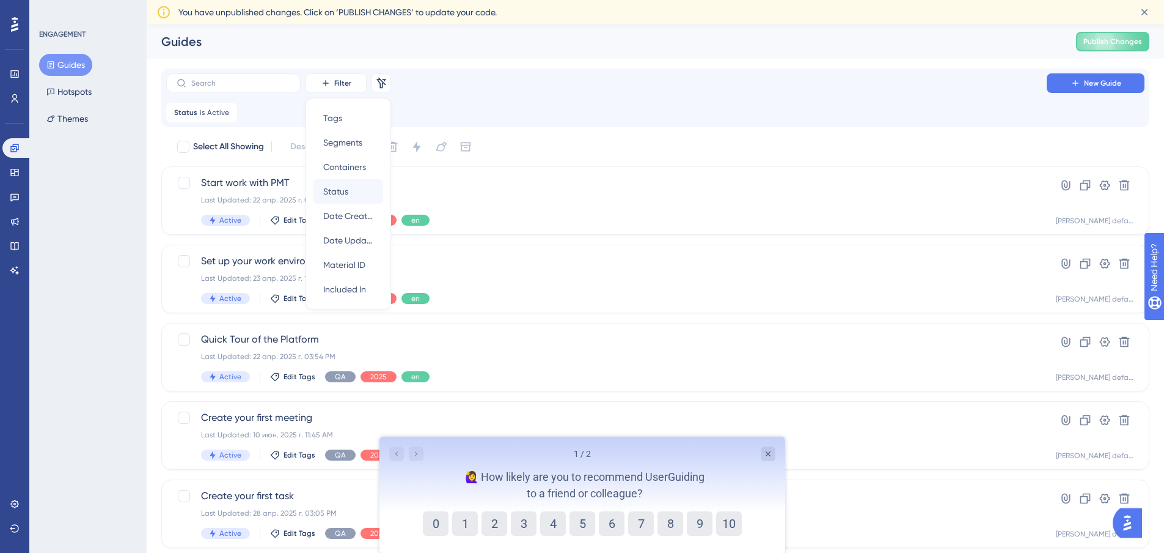 Image resolution: width=1164 pixels, height=553 pixels. Describe the element at coordinates (307, 147) in the screenshot. I see `button: Deselect` at that location.